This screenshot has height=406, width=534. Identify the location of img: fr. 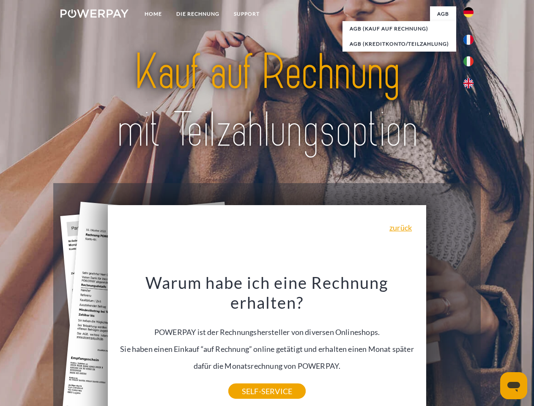
(468, 40).